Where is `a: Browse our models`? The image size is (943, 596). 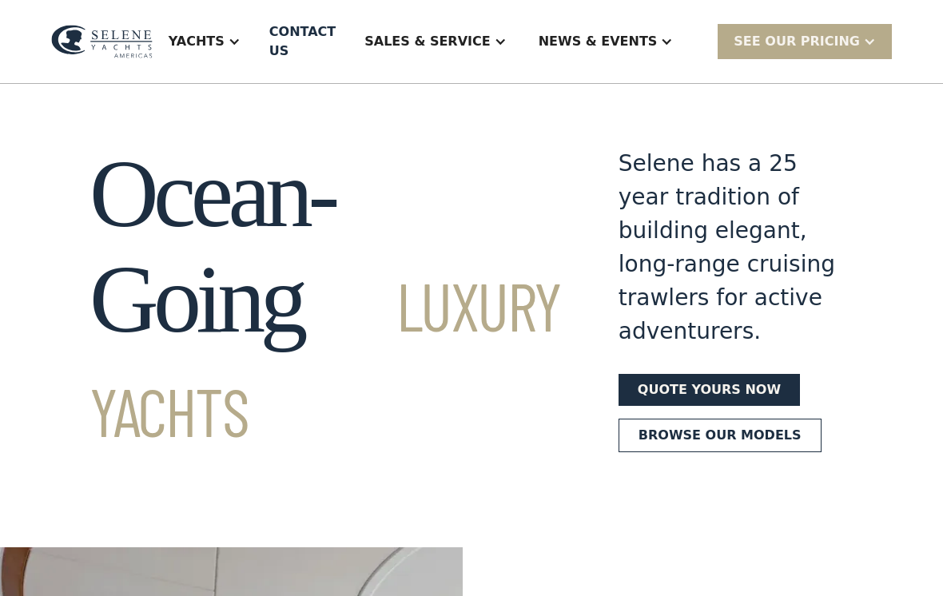 a: Browse our models is located at coordinates (720, 435).